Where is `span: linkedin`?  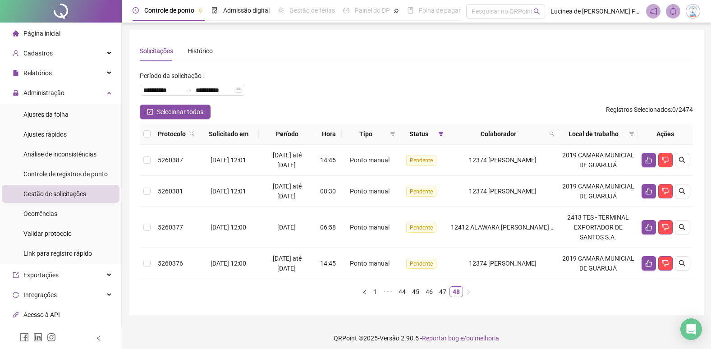 span: linkedin is located at coordinates (38, 337).